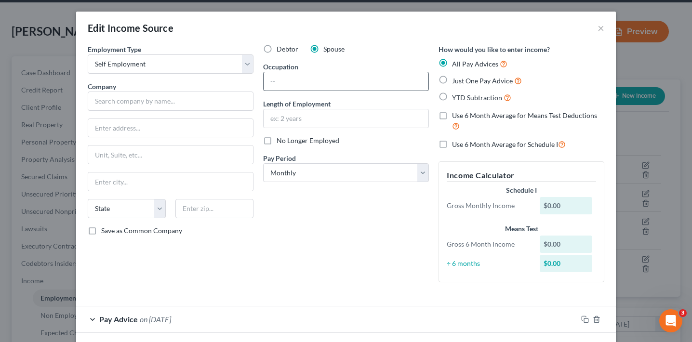 The width and height of the screenshot is (692, 342). Describe the element at coordinates (477, 97) in the screenshot. I see `span: YTD Subtraction` at that location.